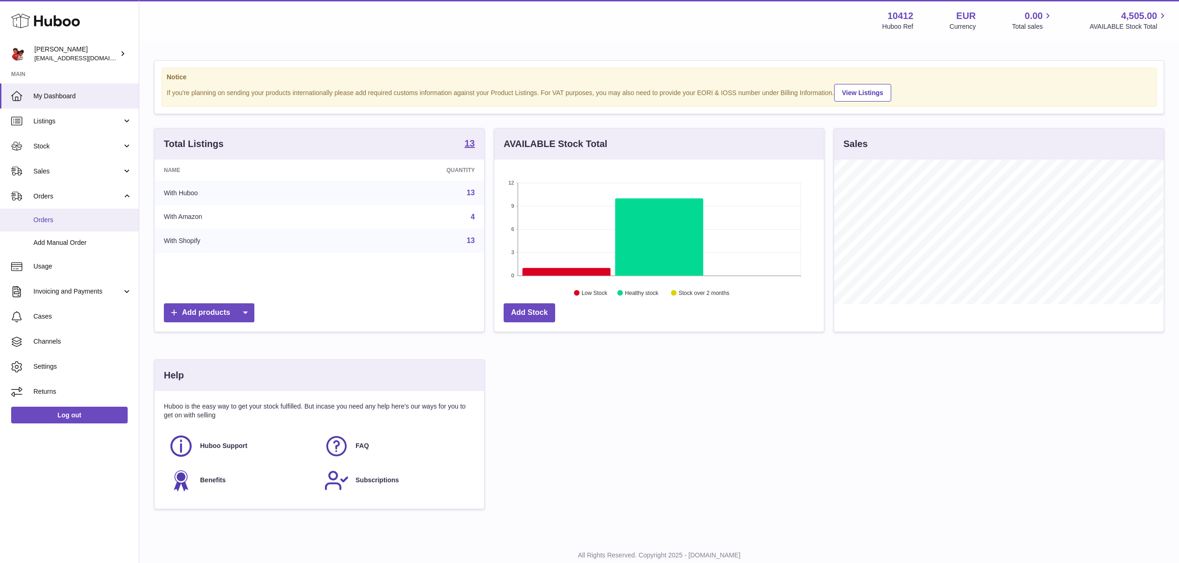  What do you see at coordinates (855, 144) in the screenshot?
I see `h3: Sales` at bounding box center [855, 144].